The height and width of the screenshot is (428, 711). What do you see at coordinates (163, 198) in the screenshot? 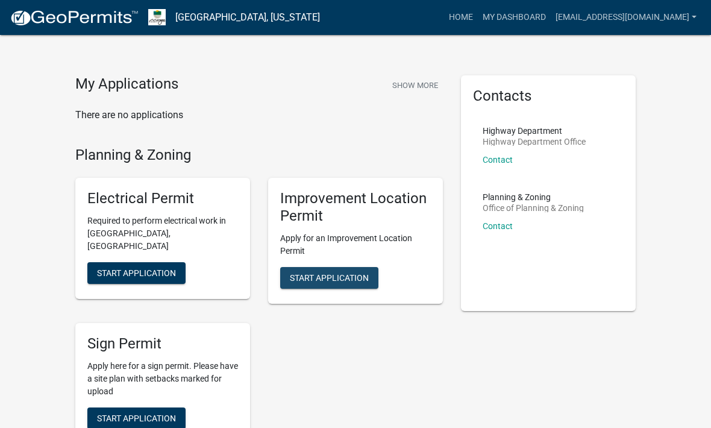
I see `h5: Electrical Permit` at bounding box center [163, 198].